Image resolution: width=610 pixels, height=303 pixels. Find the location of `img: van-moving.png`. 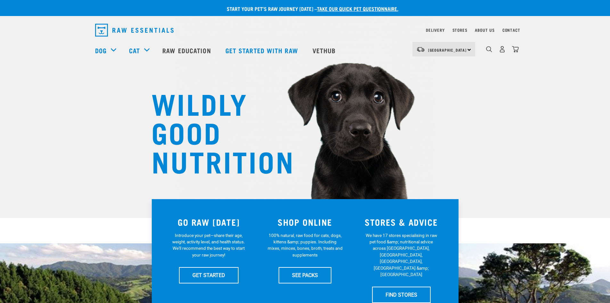

img: van-moving.png is located at coordinates (420, 49).